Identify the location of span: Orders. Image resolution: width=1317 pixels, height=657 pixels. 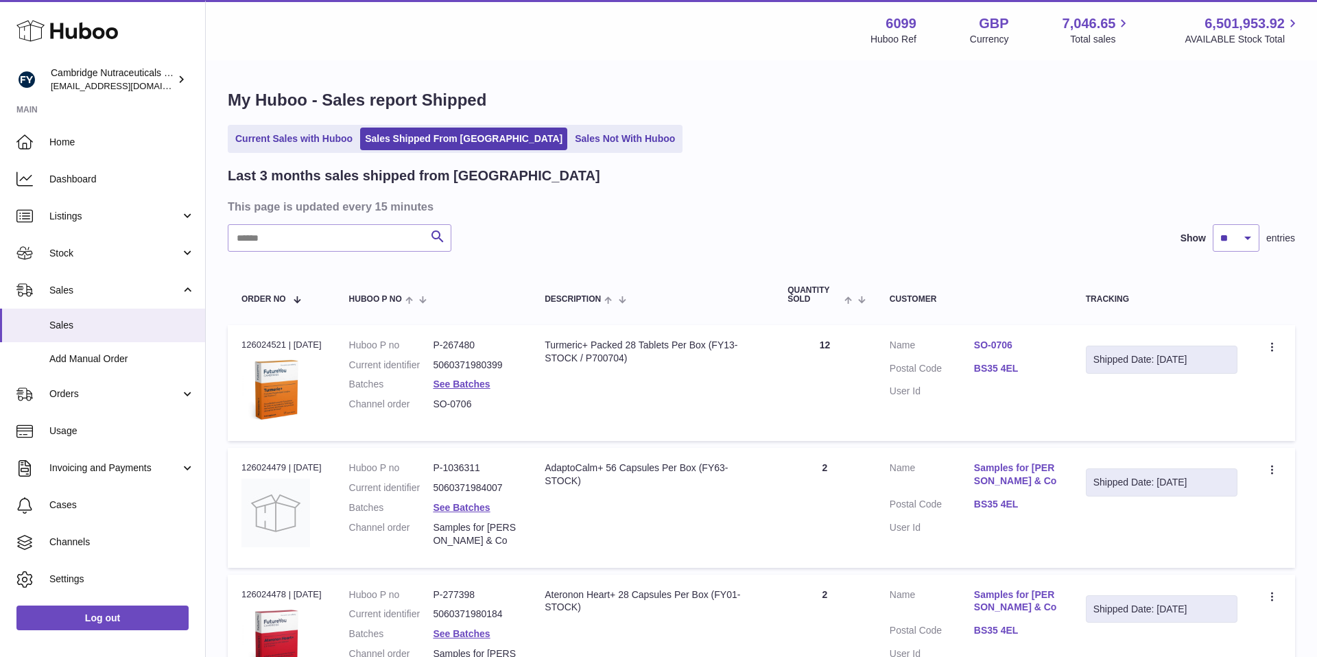
(115, 394).